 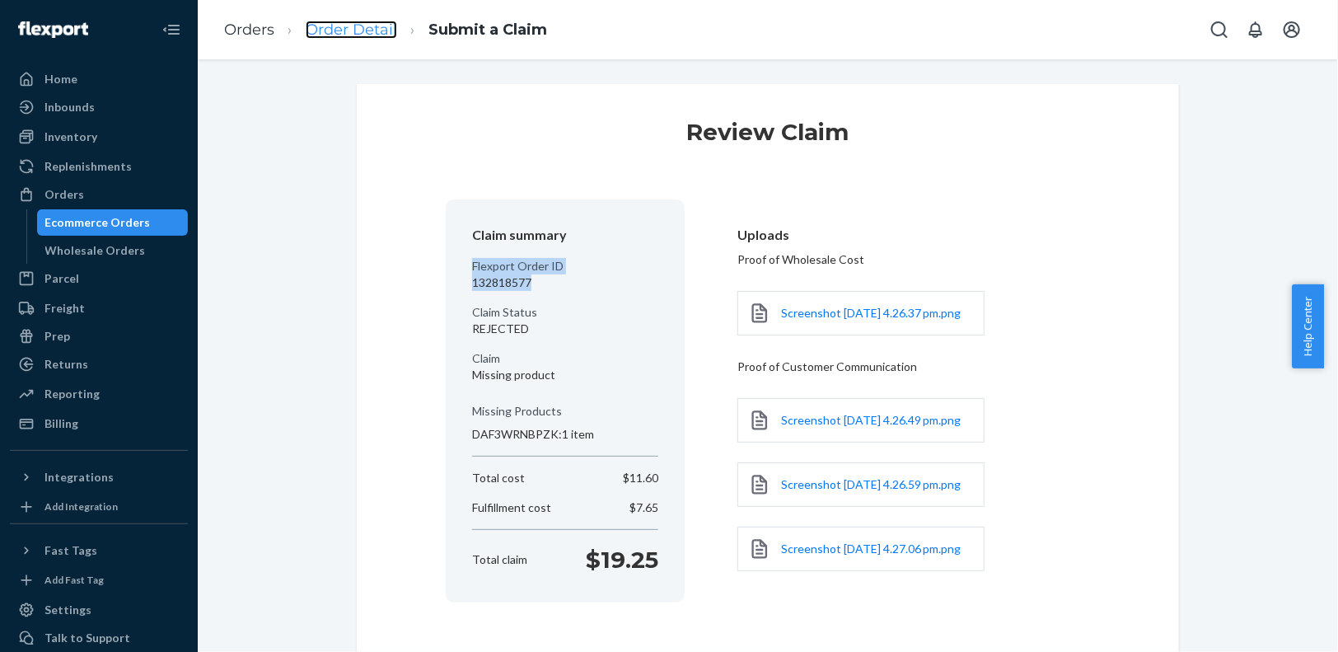 What do you see at coordinates (99, 308) in the screenshot?
I see `a: Freight` at bounding box center [99, 308].